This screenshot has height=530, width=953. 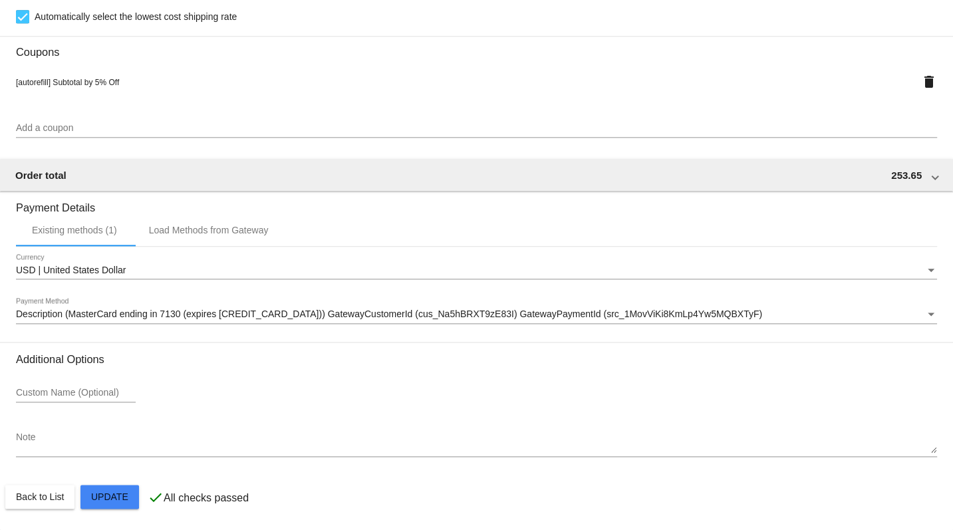 What do you see at coordinates (71, 270) in the screenshot?
I see `span: USD | United States Dollar` at bounding box center [71, 270].